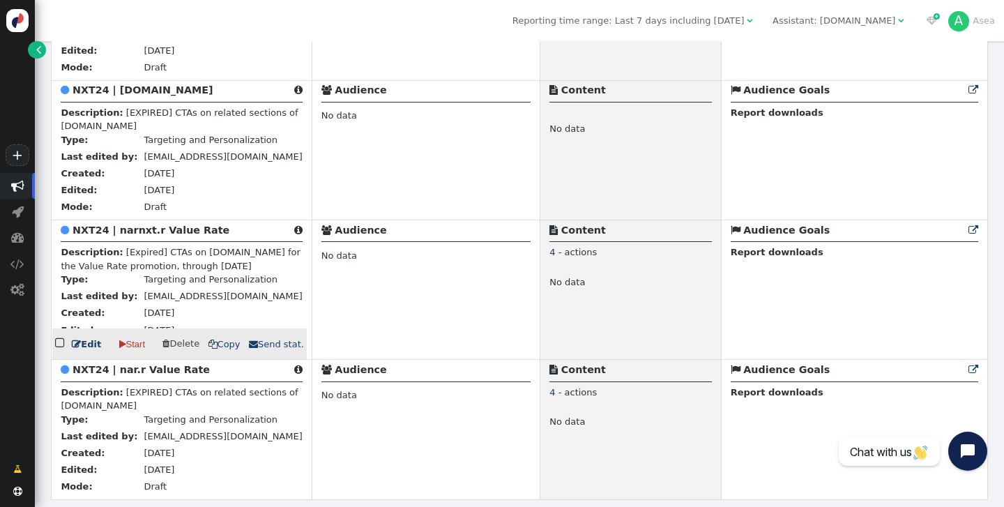 The width and height of the screenshot is (1004, 507). Describe the element at coordinates (132, 345) in the screenshot. I see `a: Start` at that location.